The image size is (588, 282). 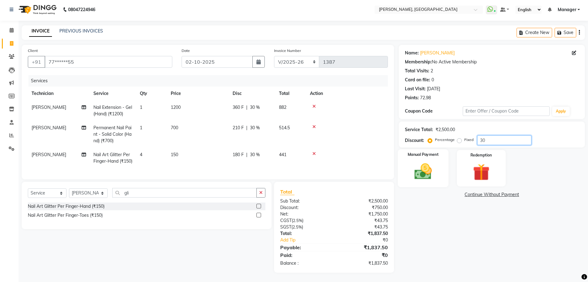 What do you see at coordinates (432, 71) in the screenshot?
I see `div: 2` at bounding box center [432, 71].